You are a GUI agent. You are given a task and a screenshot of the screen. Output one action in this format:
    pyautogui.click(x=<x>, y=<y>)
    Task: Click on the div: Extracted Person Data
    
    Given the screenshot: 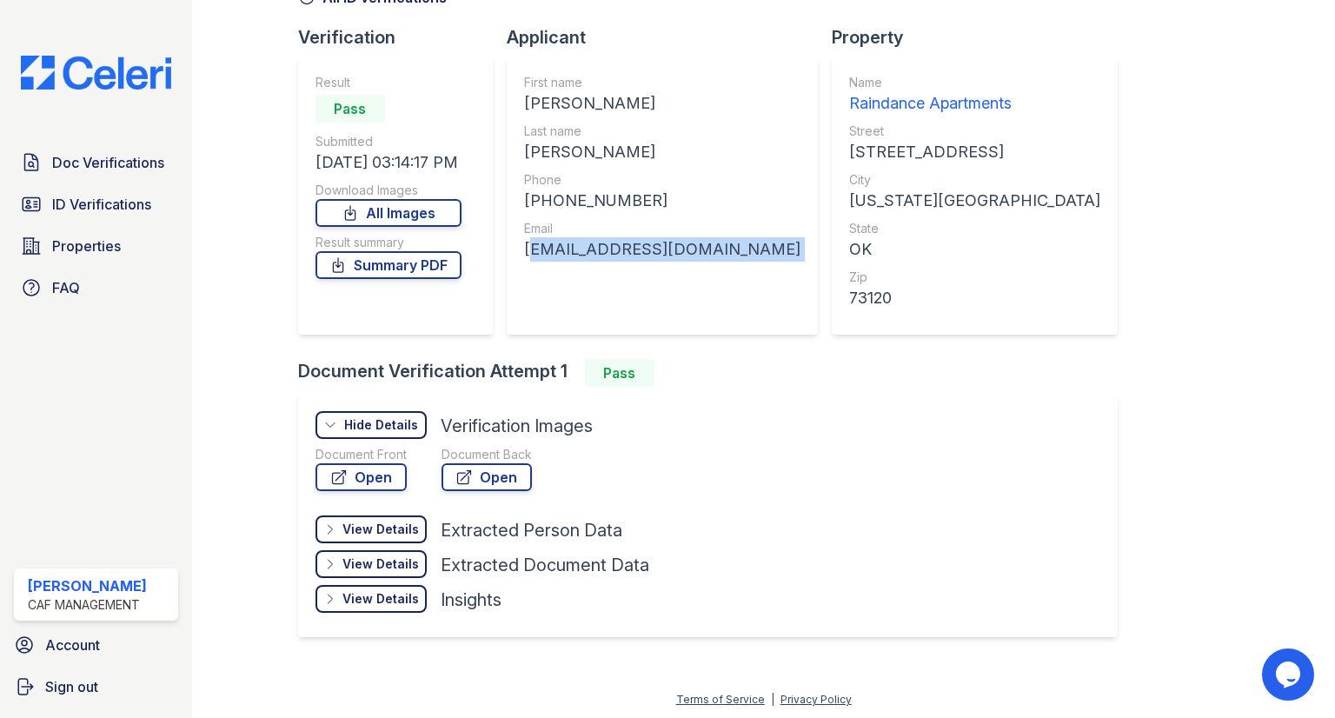 What is the action you would take?
    pyautogui.click(x=531, y=530)
    